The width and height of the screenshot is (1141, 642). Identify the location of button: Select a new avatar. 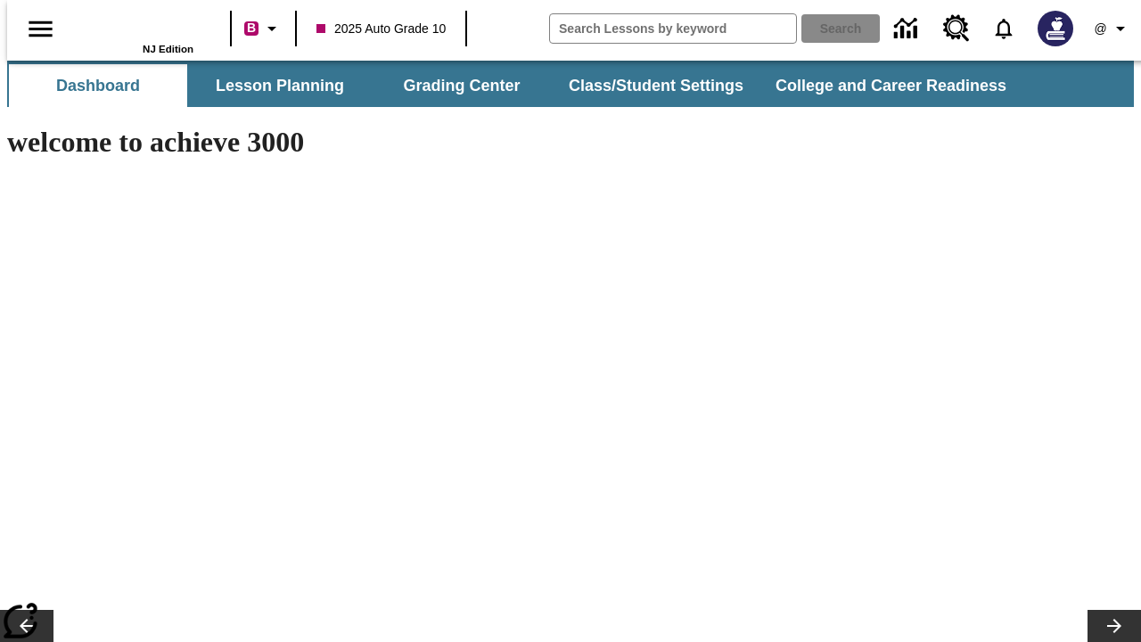
(1056, 29).